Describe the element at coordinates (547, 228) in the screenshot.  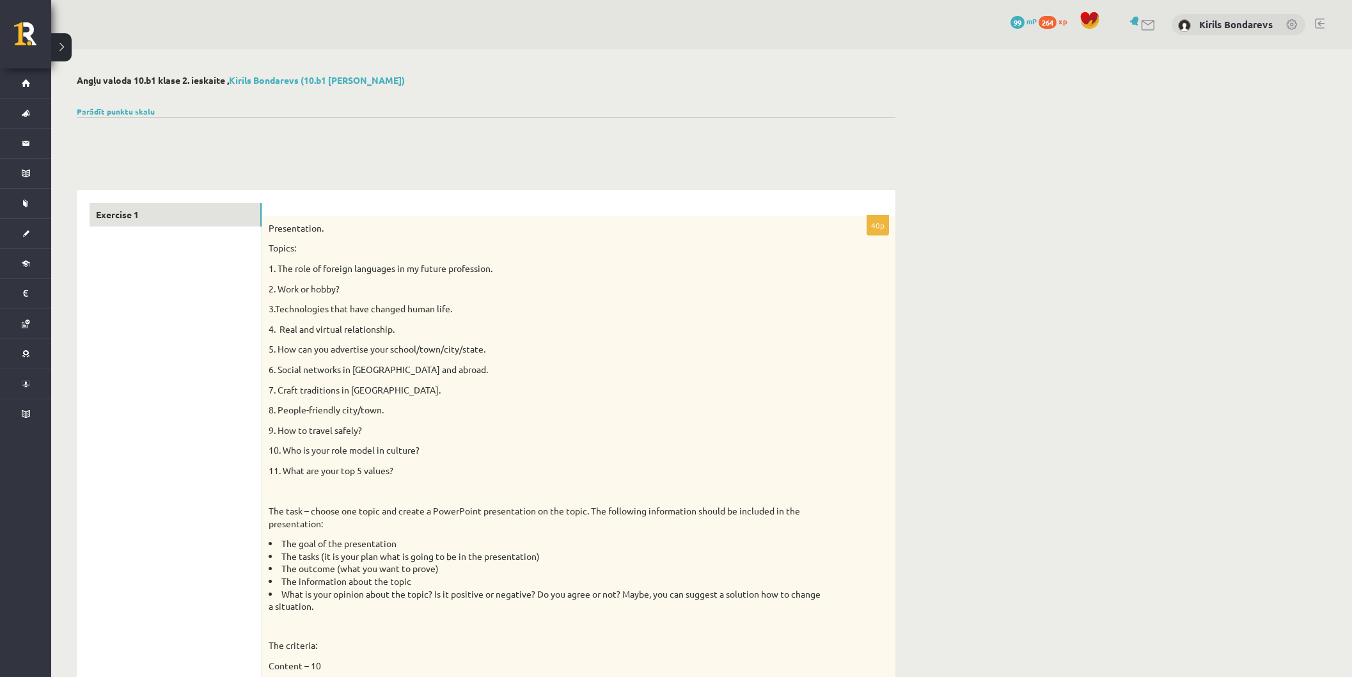
I see `p: Presentation.` at that location.